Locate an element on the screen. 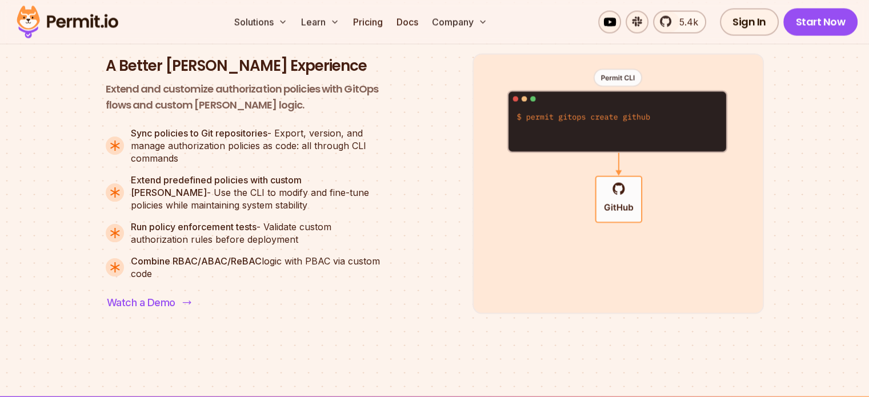 This screenshot has width=869, height=397. strong: Sync policies to Git repositories is located at coordinates (199, 133).